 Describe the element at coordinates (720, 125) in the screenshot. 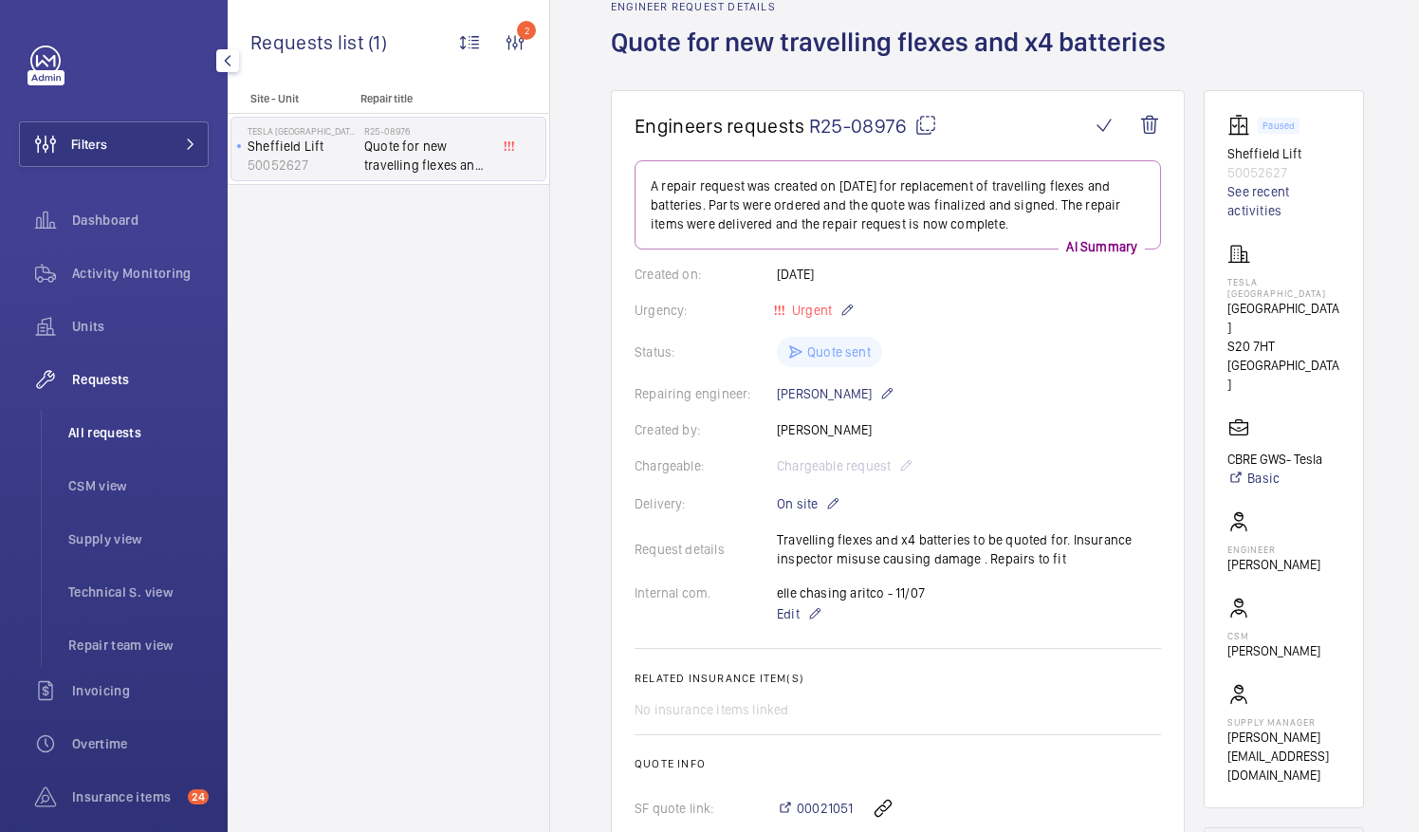

I see `span: Engineers requests` at that location.